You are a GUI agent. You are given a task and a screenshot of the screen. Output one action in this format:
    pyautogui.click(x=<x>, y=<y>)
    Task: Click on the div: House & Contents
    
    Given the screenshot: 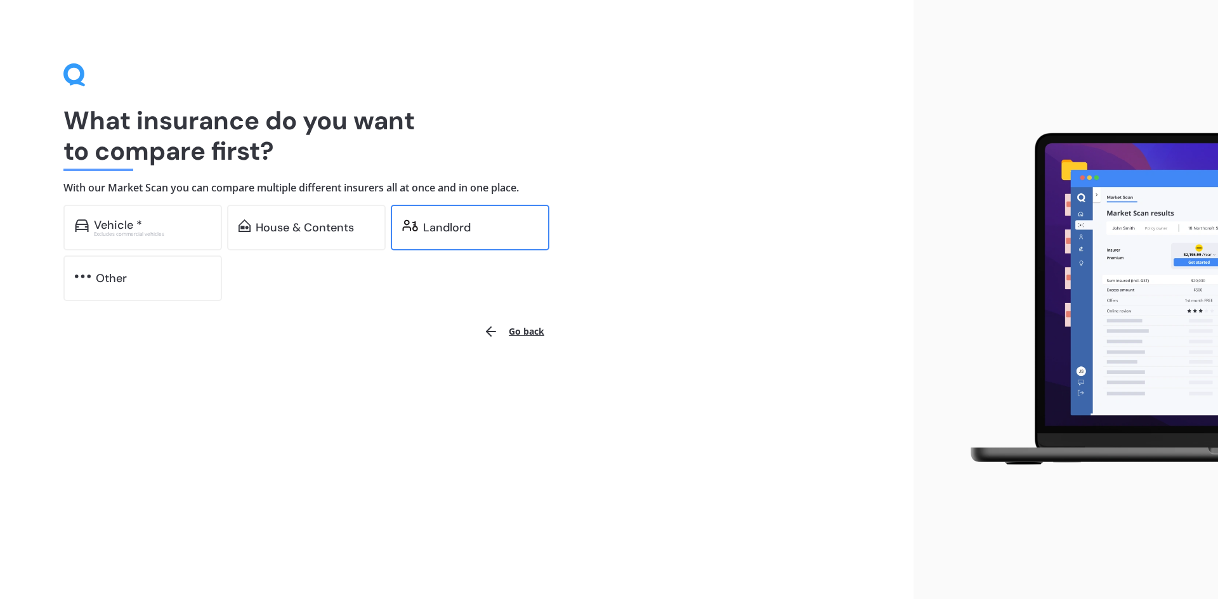 What is the action you would take?
    pyautogui.click(x=304, y=228)
    